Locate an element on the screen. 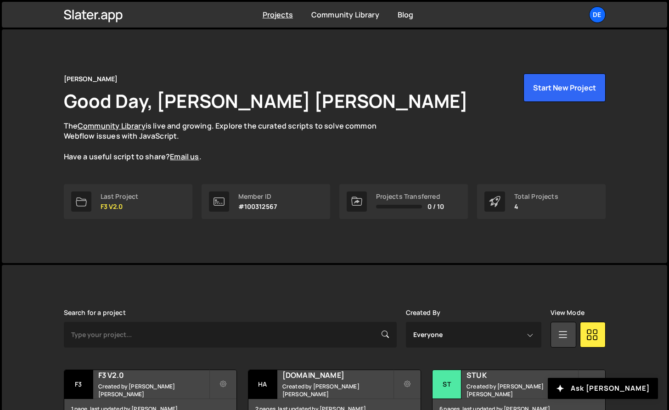 This screenshot has width=669, height=410. input: Type your project... is located at coordinates (230, 335).